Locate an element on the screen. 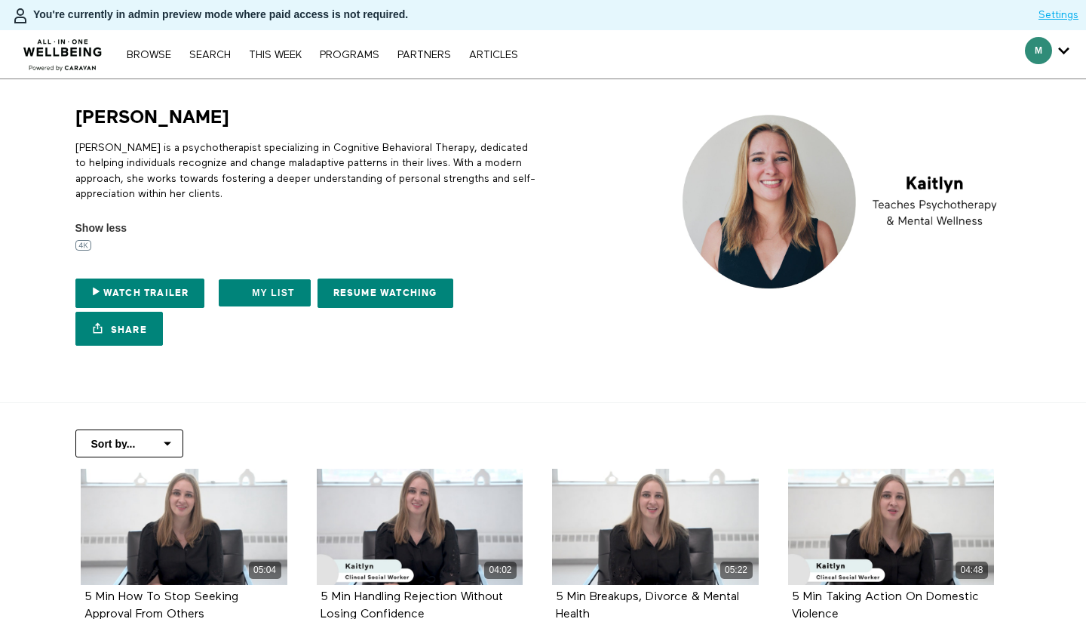  img: CARAVAN is located at coordinates (63, 51).